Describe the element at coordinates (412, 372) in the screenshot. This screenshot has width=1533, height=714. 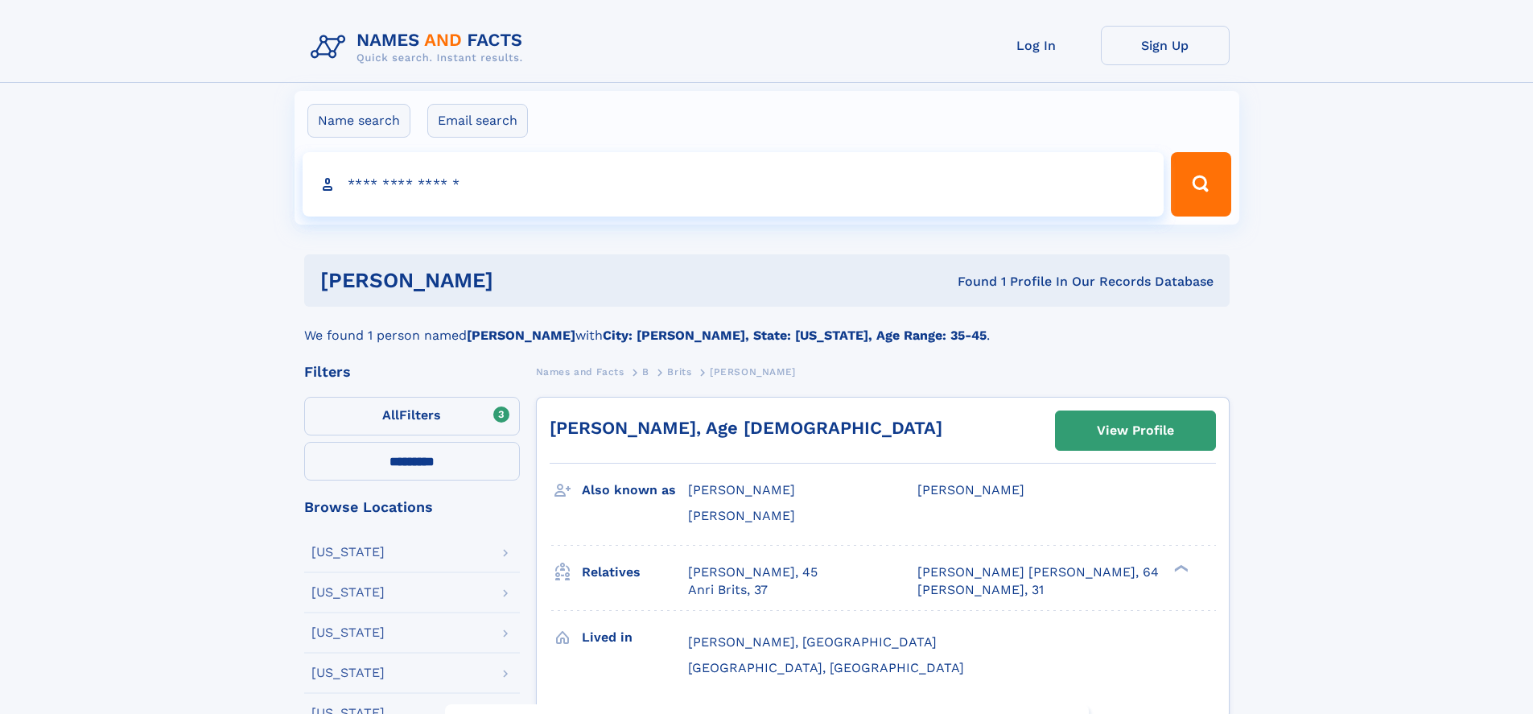
I see `div: Filters` at that location.